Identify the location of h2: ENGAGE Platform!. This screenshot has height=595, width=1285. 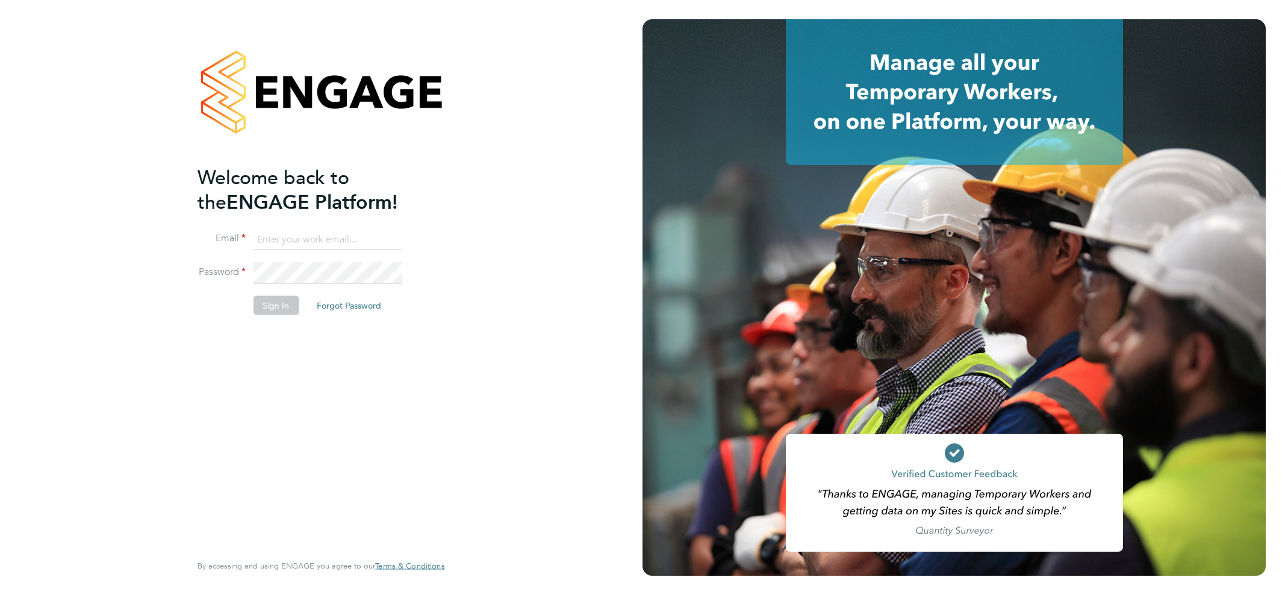
(315, 190).